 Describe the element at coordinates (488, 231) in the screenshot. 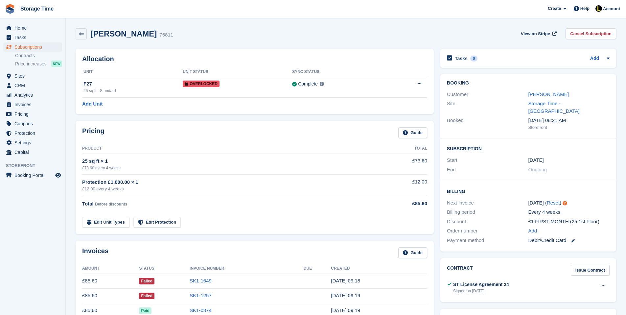

I see `div: Order number` at that location.